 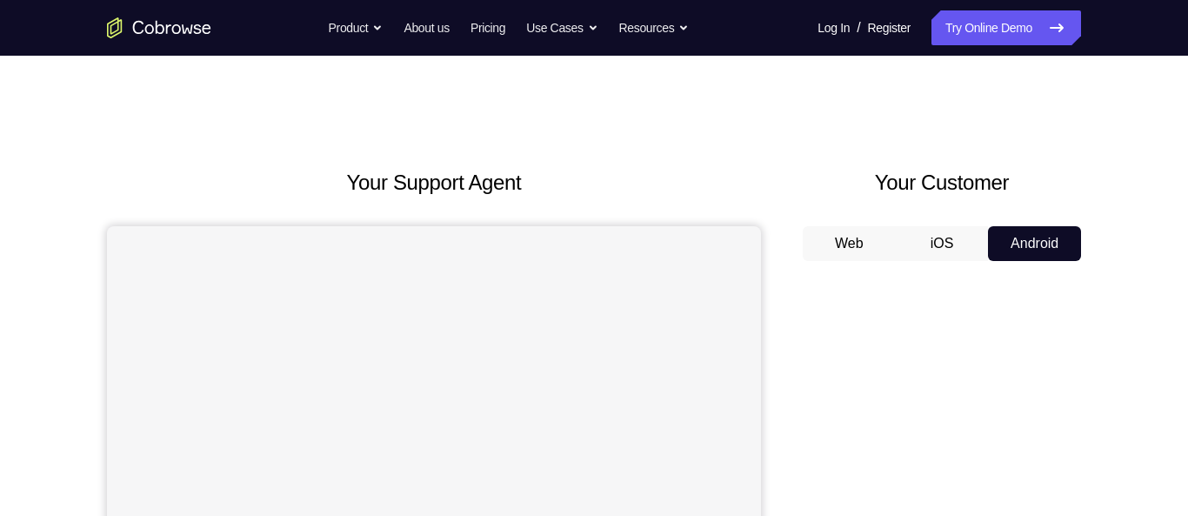 What do you see at coordinates (1034, 244) in the screenshot?
I see `button: Android` at bounding box center [1034, 244].